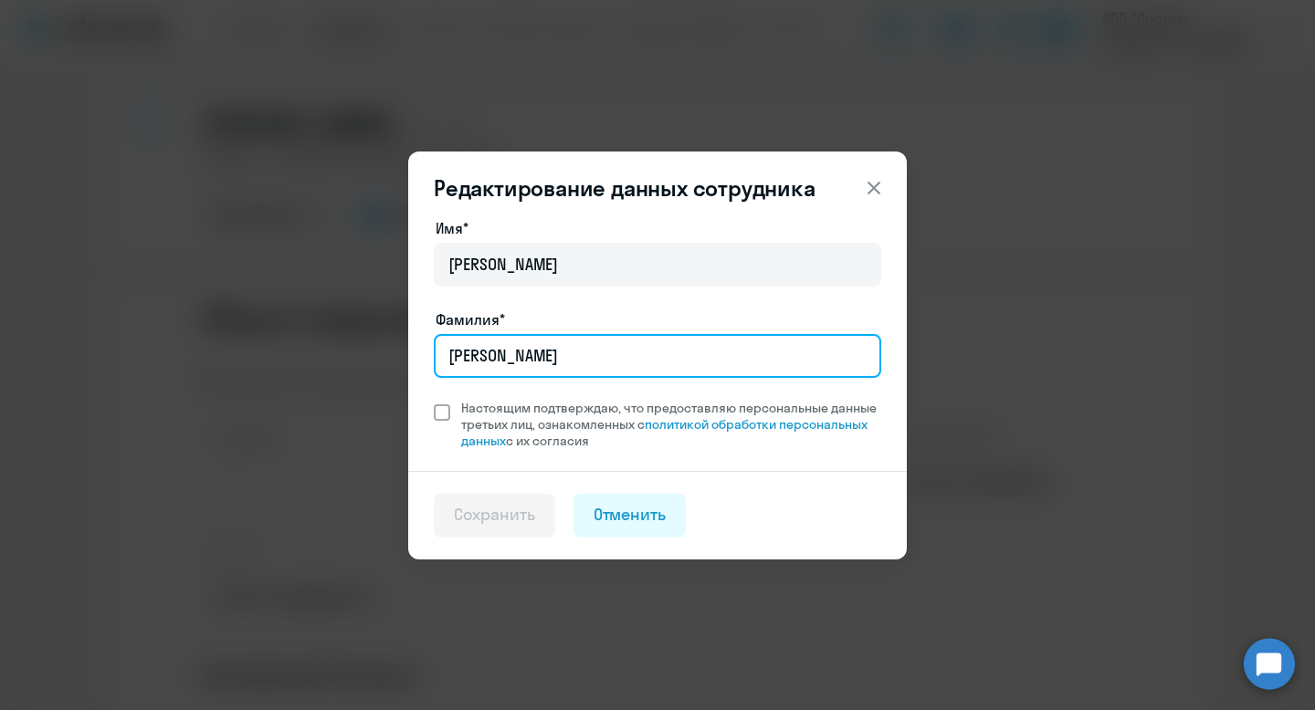 This screenshot has width=1315, height=710. I want to click on div: Сохранить, so click(494, 515).